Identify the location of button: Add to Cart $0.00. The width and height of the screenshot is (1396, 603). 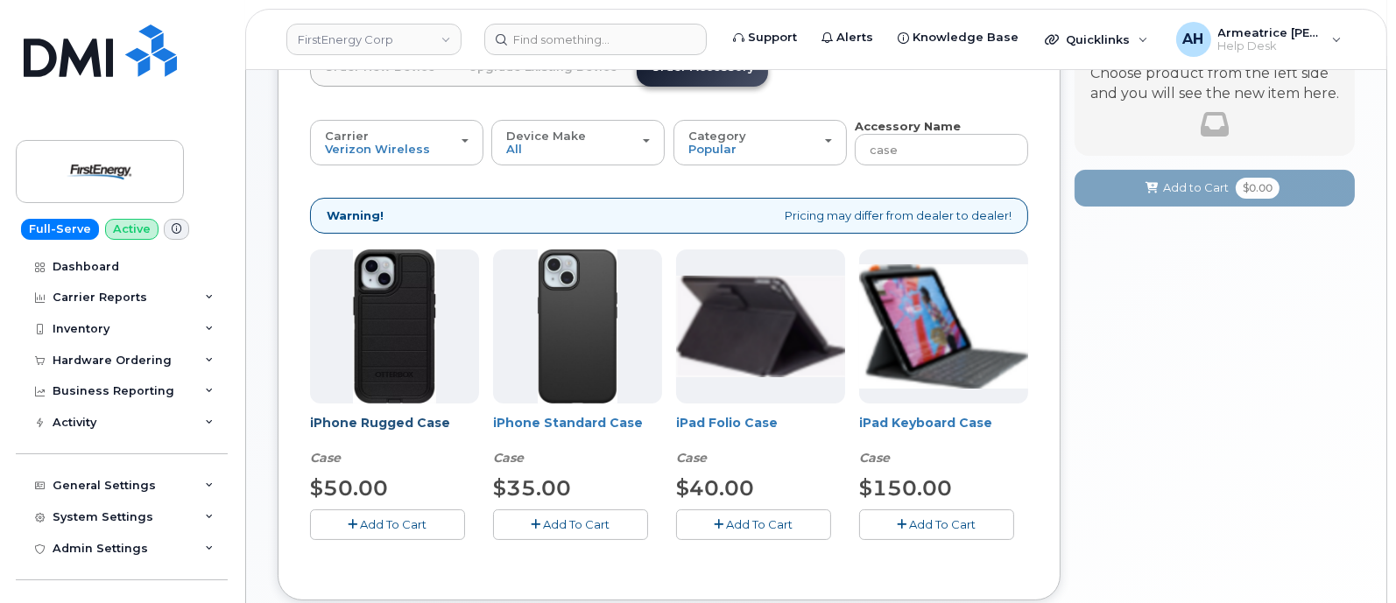
(1215, 187).